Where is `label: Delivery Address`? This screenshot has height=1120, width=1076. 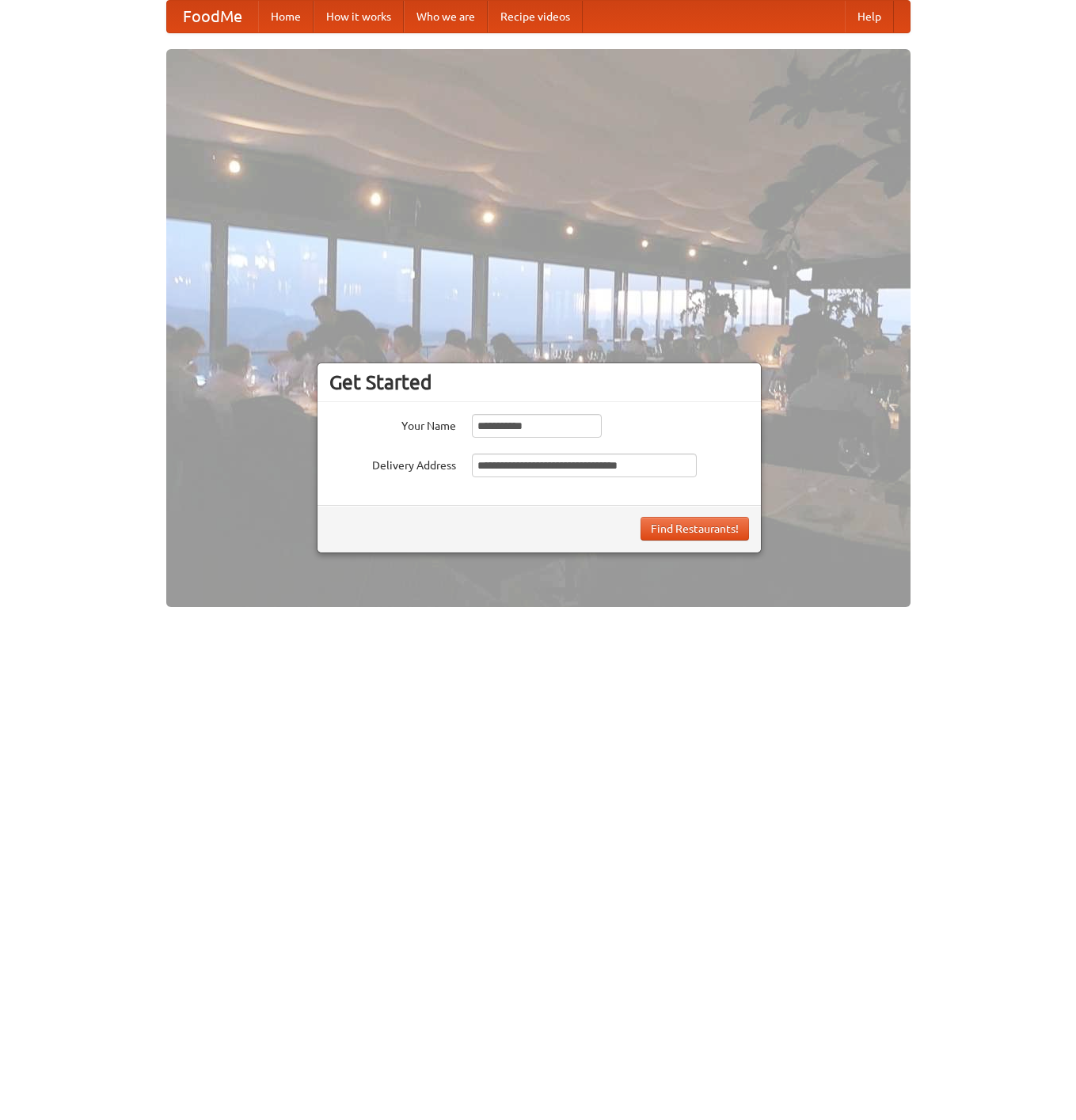
label: Delivery Address is located at coordinates (393, 463).